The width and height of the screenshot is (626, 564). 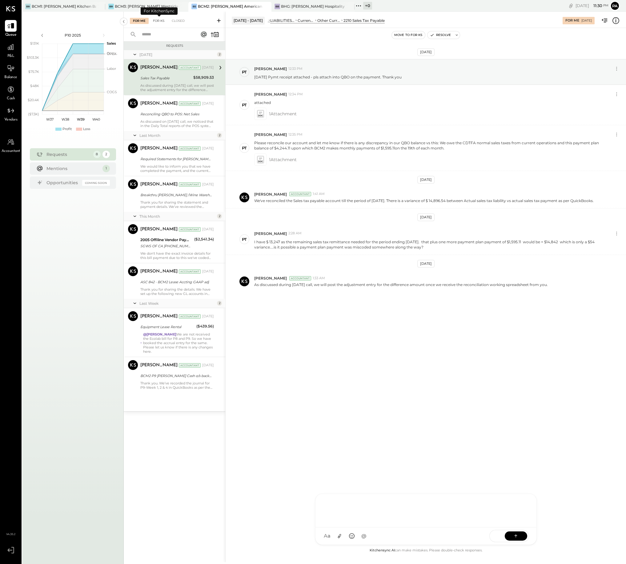 I want to click on div: Other Current Liabilities, so click(x=329, y=20).